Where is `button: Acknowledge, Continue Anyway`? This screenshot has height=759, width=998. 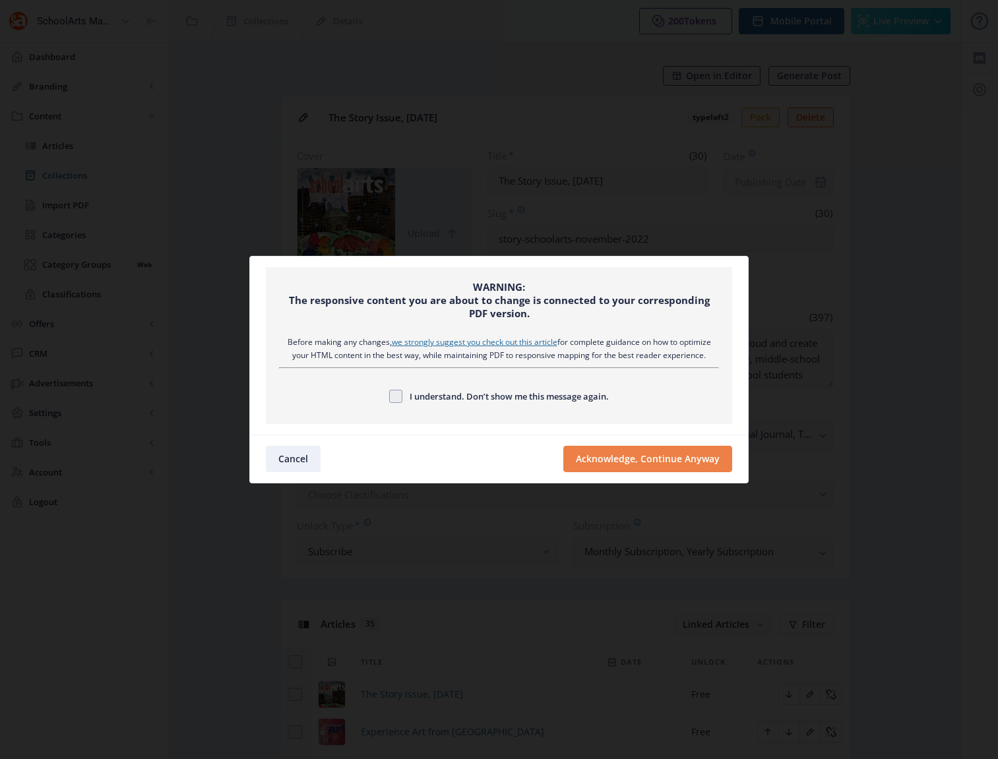
button: Acknowledge, Continue Anyway is located at coordinates (648, 459).